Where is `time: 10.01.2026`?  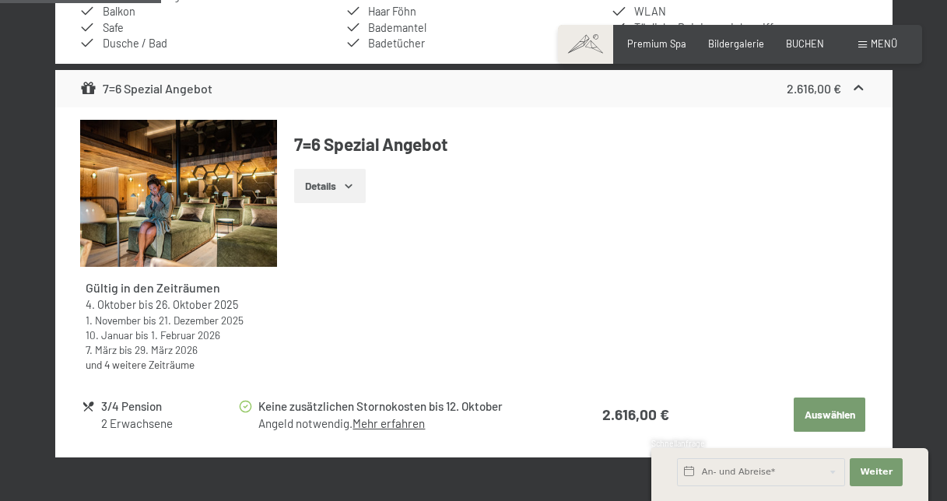 time: 10.01.2026 is located at coordinates (109, 335).